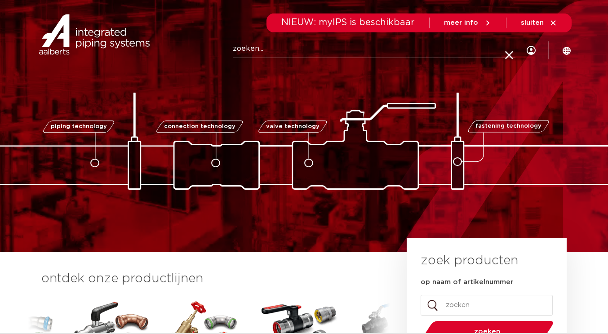 Image resolution: width=608 pixels, height=334 pixels. I want to click on h3: ontdek onze productlijnen, so click(209, 279).